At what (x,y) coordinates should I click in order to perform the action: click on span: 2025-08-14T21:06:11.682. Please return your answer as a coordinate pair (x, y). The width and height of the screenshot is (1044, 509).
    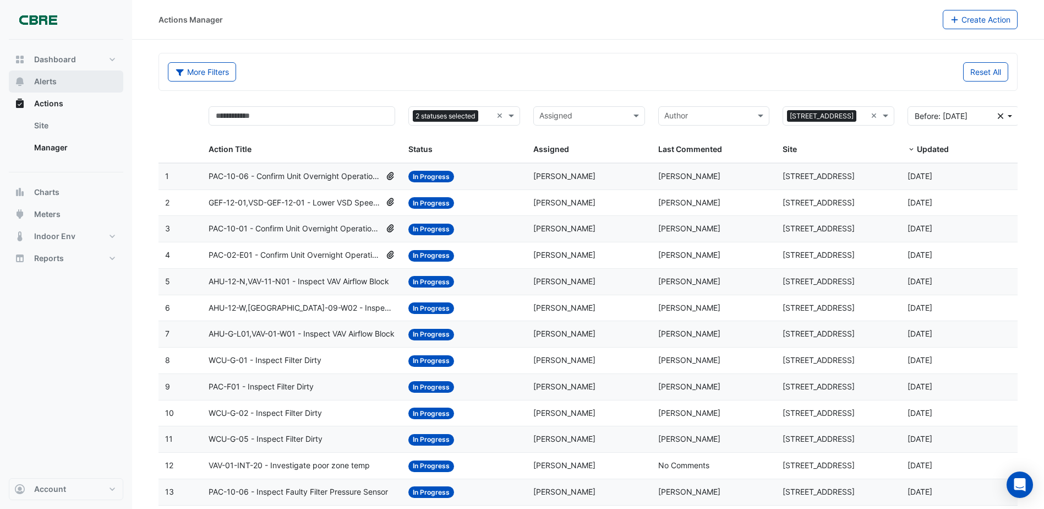
    Looking at the image, I should click on (920, 254).